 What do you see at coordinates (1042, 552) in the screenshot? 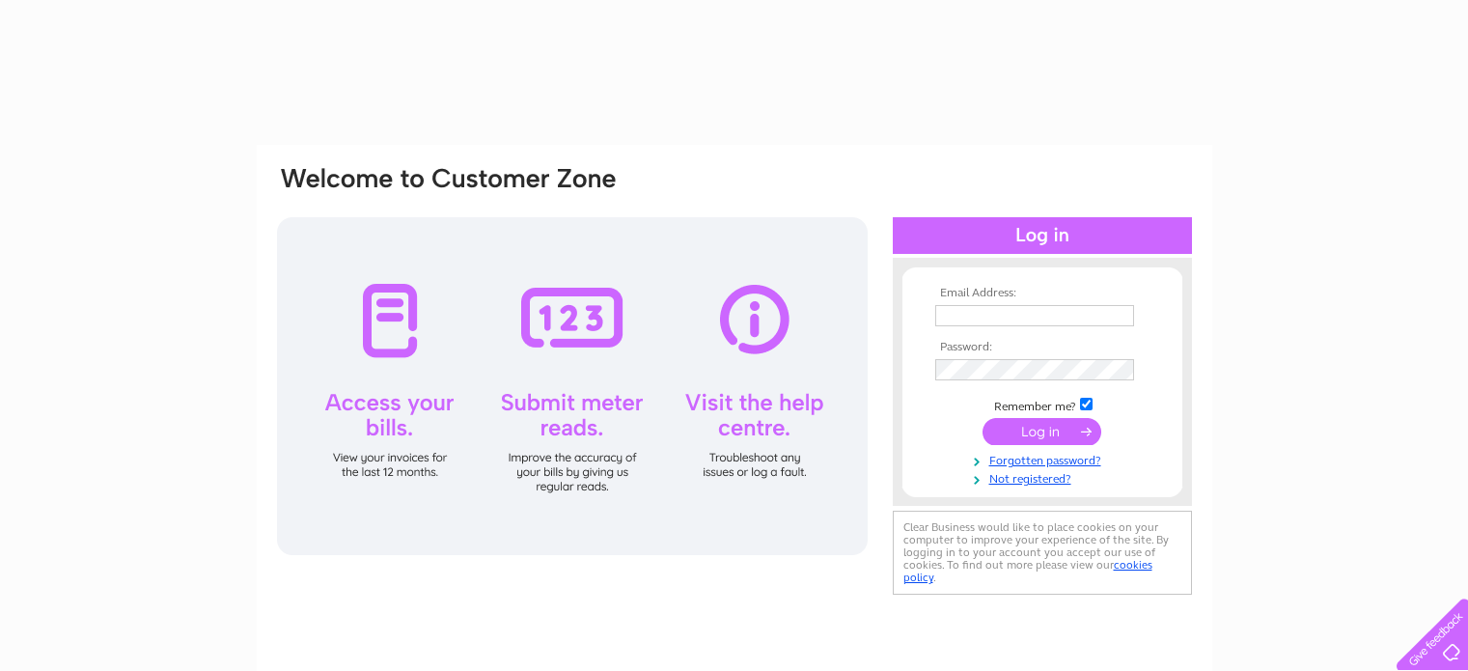
I see `div: Clear Business would like to place cookies on your computer to improve your experience of the sit...` at bounding box center [1042, 552].